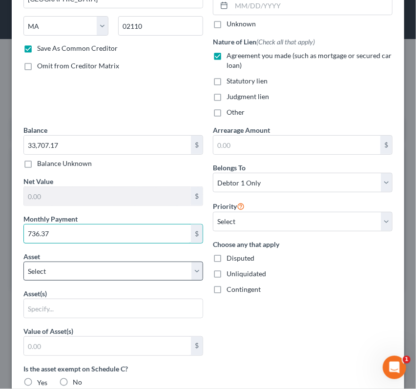 The image size is (416, 389). What do you see at coordinates (247, 81) in the screenshot?
I see `span: Statutory lien` at bounding box center [247, 81].